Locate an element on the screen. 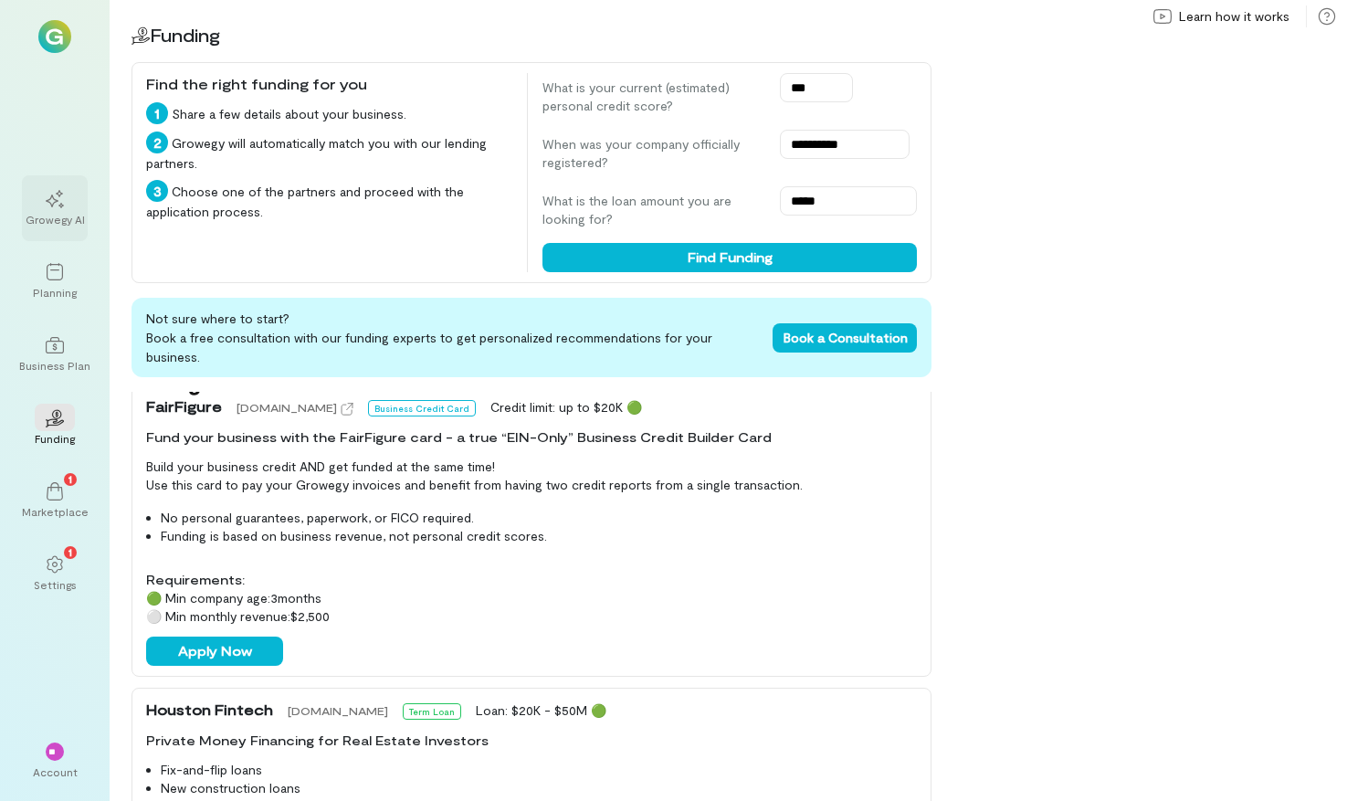 This screenshot has height=801, width=1347. a: Funding is located at coordinates (55, 427).